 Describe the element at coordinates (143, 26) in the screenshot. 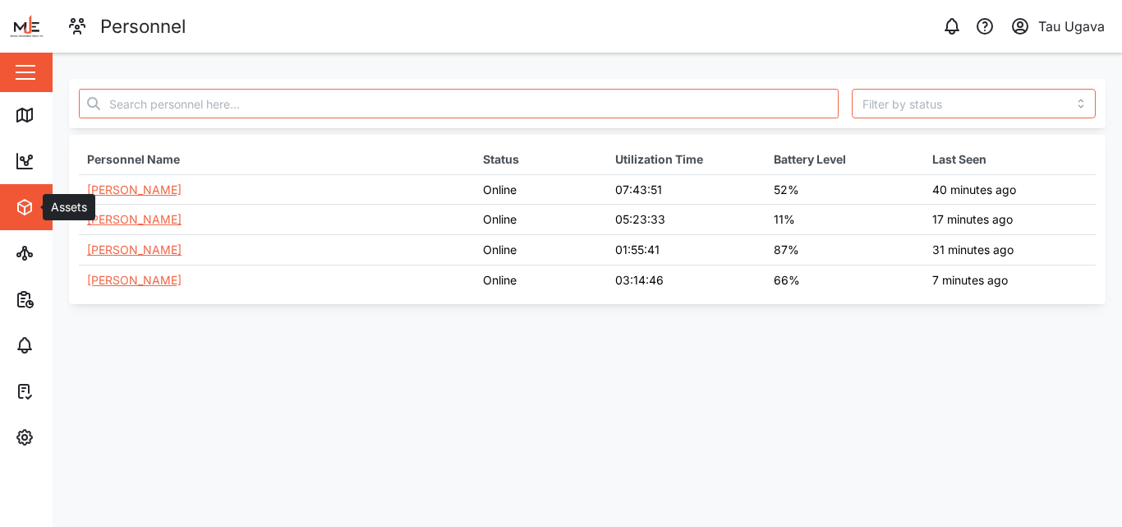

I see `div: Personnel` at that location.